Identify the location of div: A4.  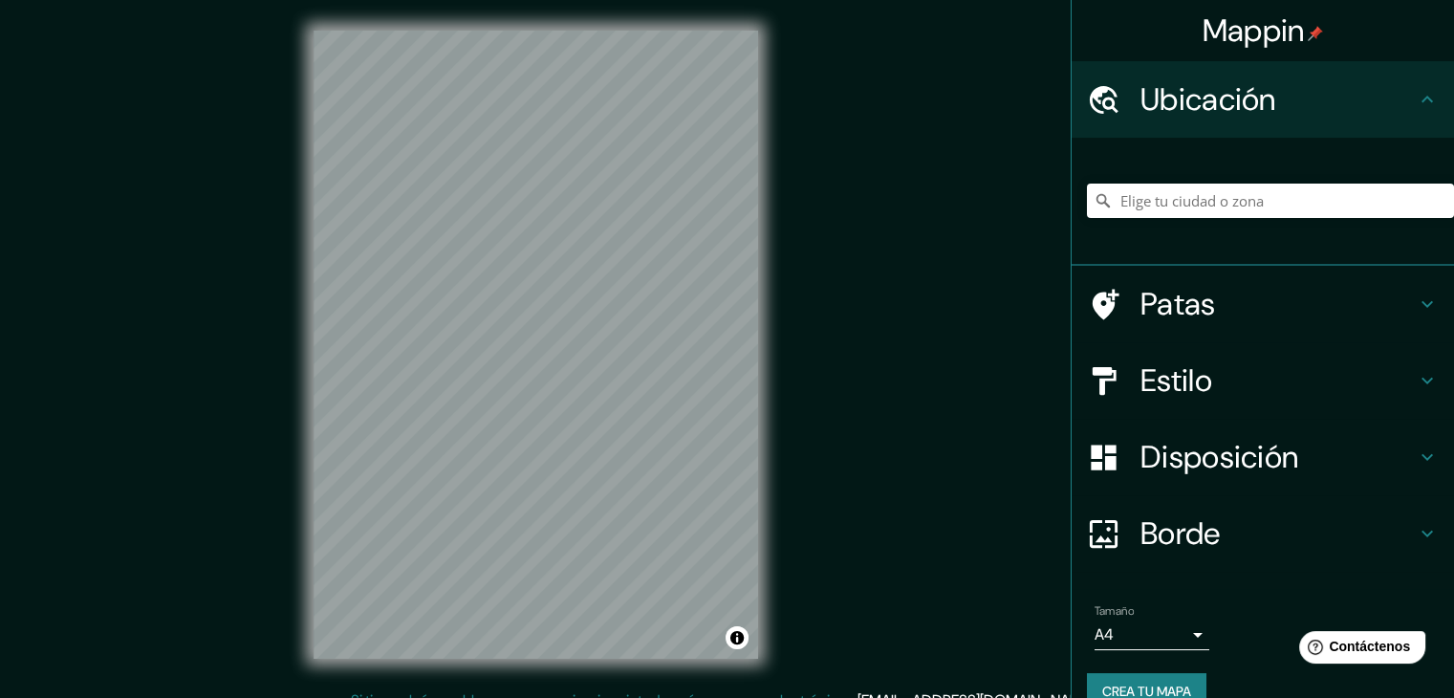
(1152, 635).